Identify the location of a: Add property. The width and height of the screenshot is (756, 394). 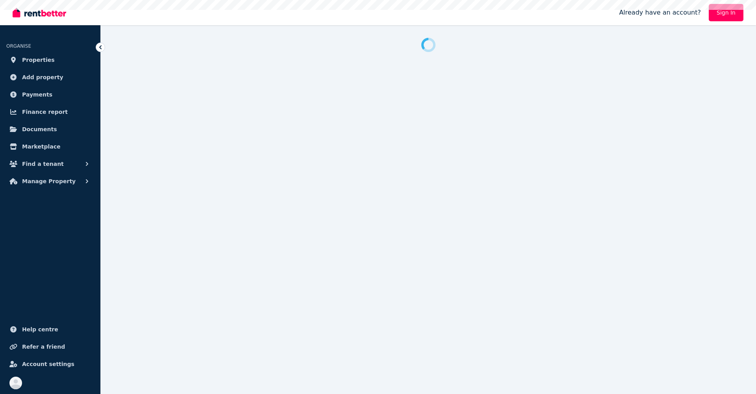
(50, 77).